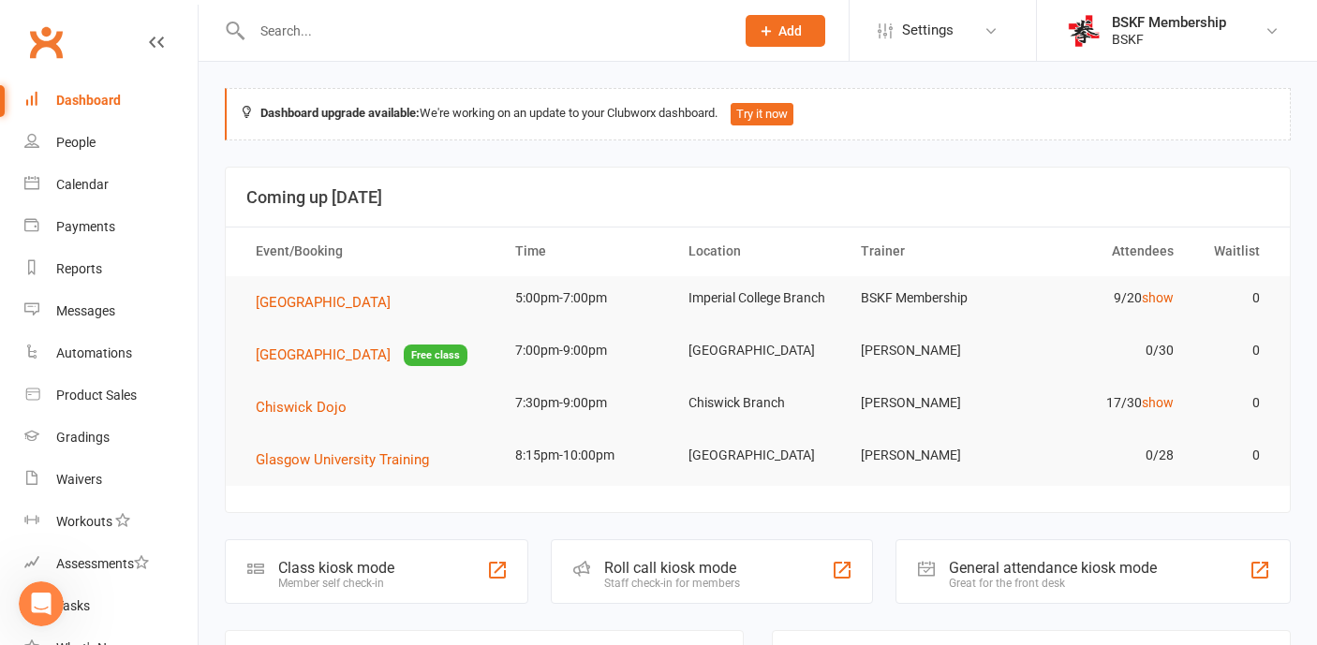  Describe the element at coordinates (121, 258) in the screenshot. I see `b: Potential bulk approach:` at that location.